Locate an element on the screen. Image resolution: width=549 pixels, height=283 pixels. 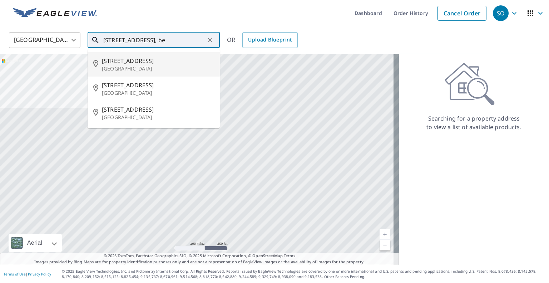
a: Terms is located at coordinates (289, 255).